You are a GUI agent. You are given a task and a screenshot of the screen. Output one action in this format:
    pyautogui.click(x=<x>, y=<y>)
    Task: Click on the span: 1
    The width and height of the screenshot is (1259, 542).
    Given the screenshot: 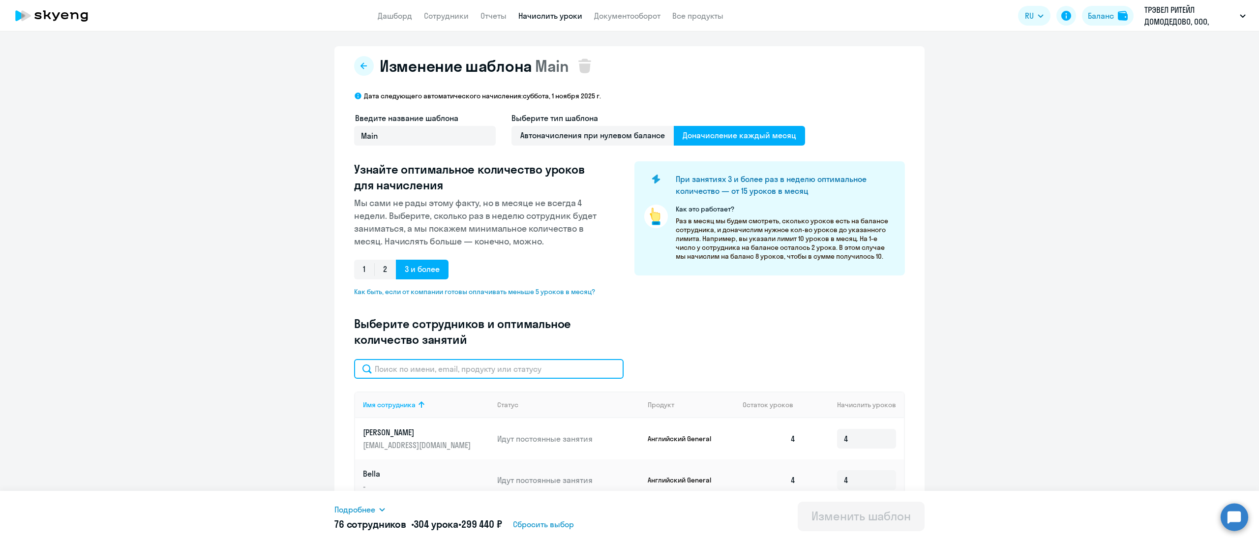 What is the action you would take?
    pyautogui.click(x=364, y=270)
    